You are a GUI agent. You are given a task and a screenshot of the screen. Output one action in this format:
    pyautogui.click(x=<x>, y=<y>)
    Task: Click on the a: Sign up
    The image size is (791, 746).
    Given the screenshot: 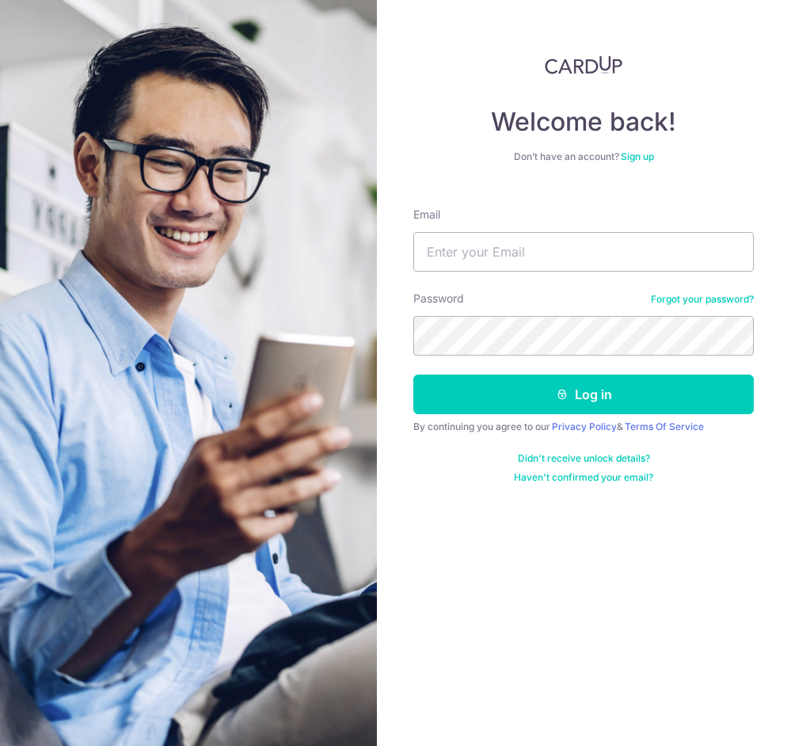 What is the action you would take?
    pyautogui.click(x=637, y=156)
    